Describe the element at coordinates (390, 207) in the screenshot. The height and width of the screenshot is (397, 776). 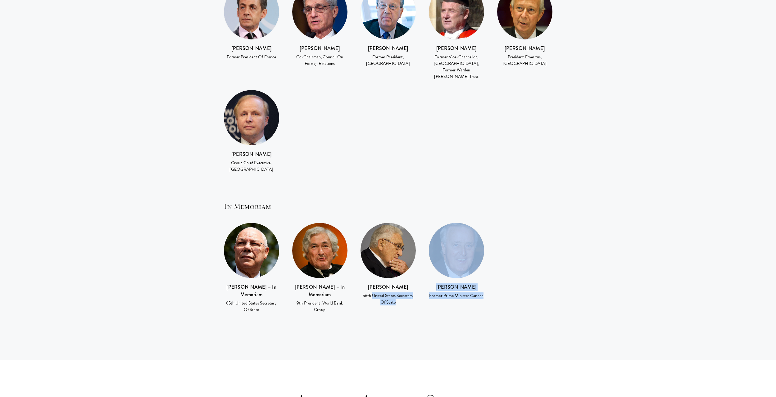
I see `h5: In Memoriam` at that location.